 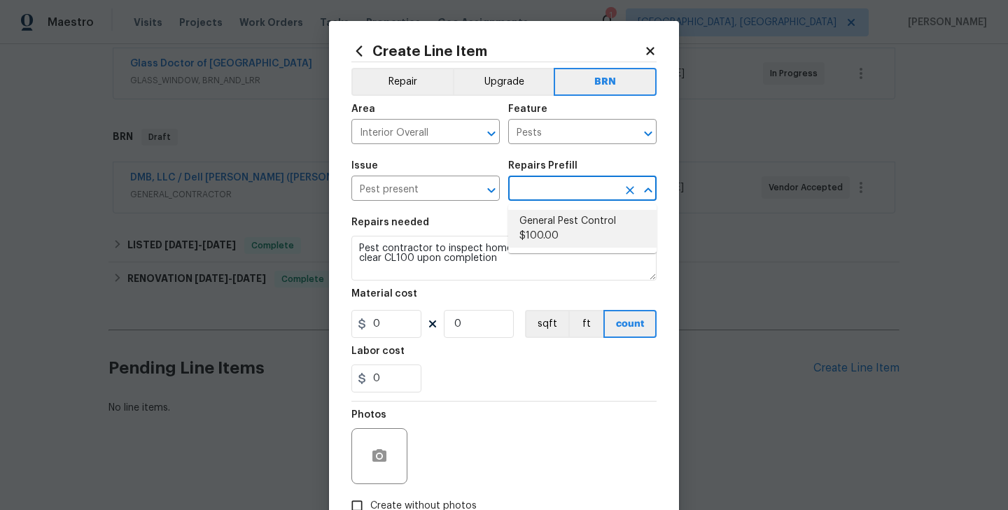 I want to click on h5: Repairs needed, so click(x=390, y=223).